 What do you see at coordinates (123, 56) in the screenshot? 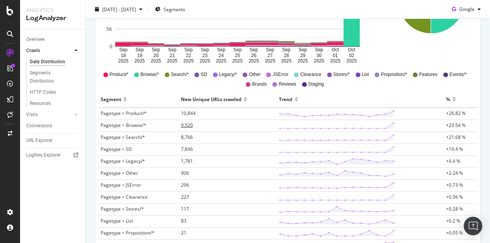
I see `text: 18` at bounding box center [123, 56].